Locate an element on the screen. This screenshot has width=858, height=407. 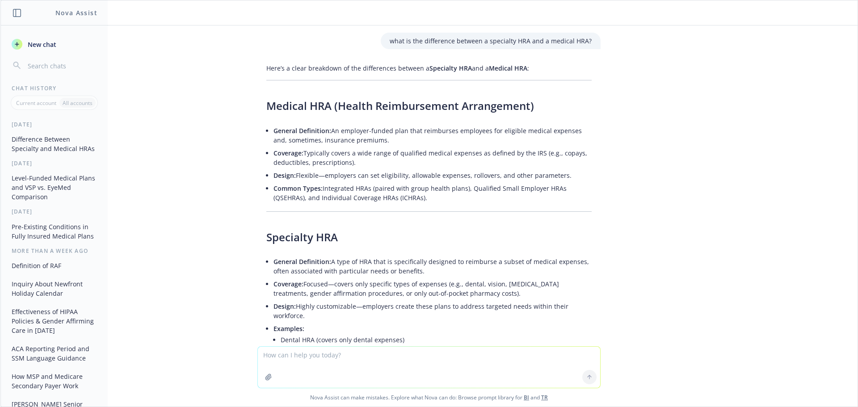
p: what is the difference between a specialty HRA and a medical HRA? is located at coordinates (491, 41).